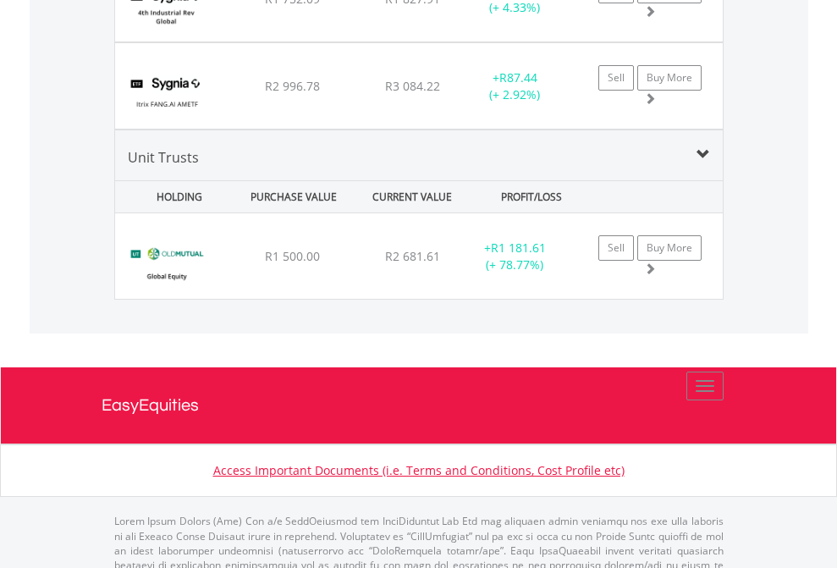  I want to click on img: TFSA.SYFANG.png, so click(166, 94).